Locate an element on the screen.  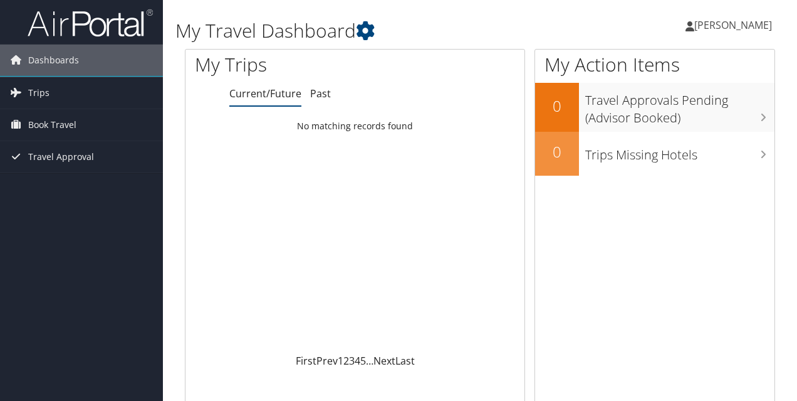
span: Dashboards is located at coordinates (53, 60).